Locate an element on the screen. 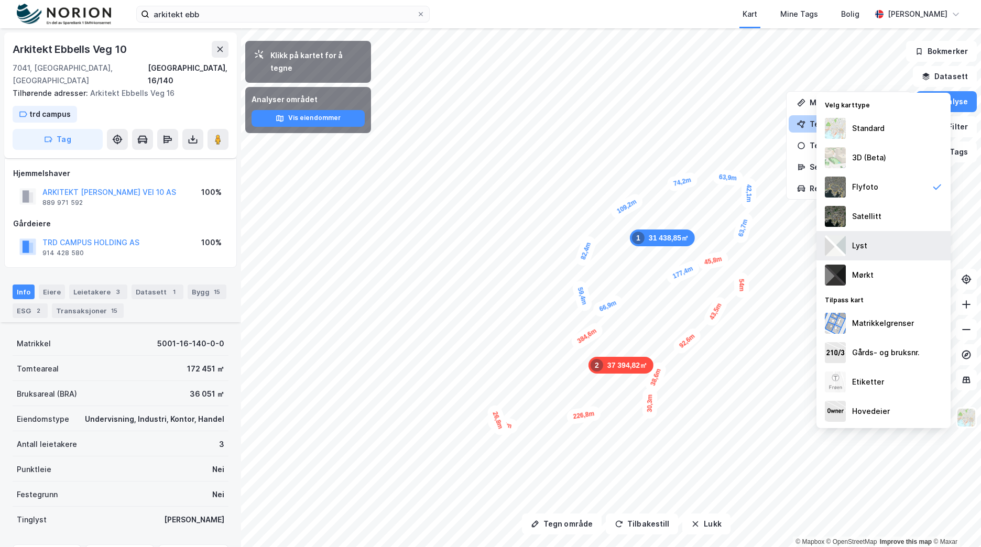 Image resolution: width=981 pixels, height=547 pixels. div: Antall leietakere is located at coordinates (47, 444).